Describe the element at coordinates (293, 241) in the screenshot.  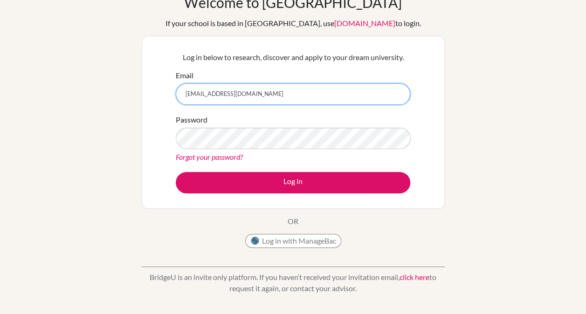
I see `button: Log in with ManageBac` at that location.